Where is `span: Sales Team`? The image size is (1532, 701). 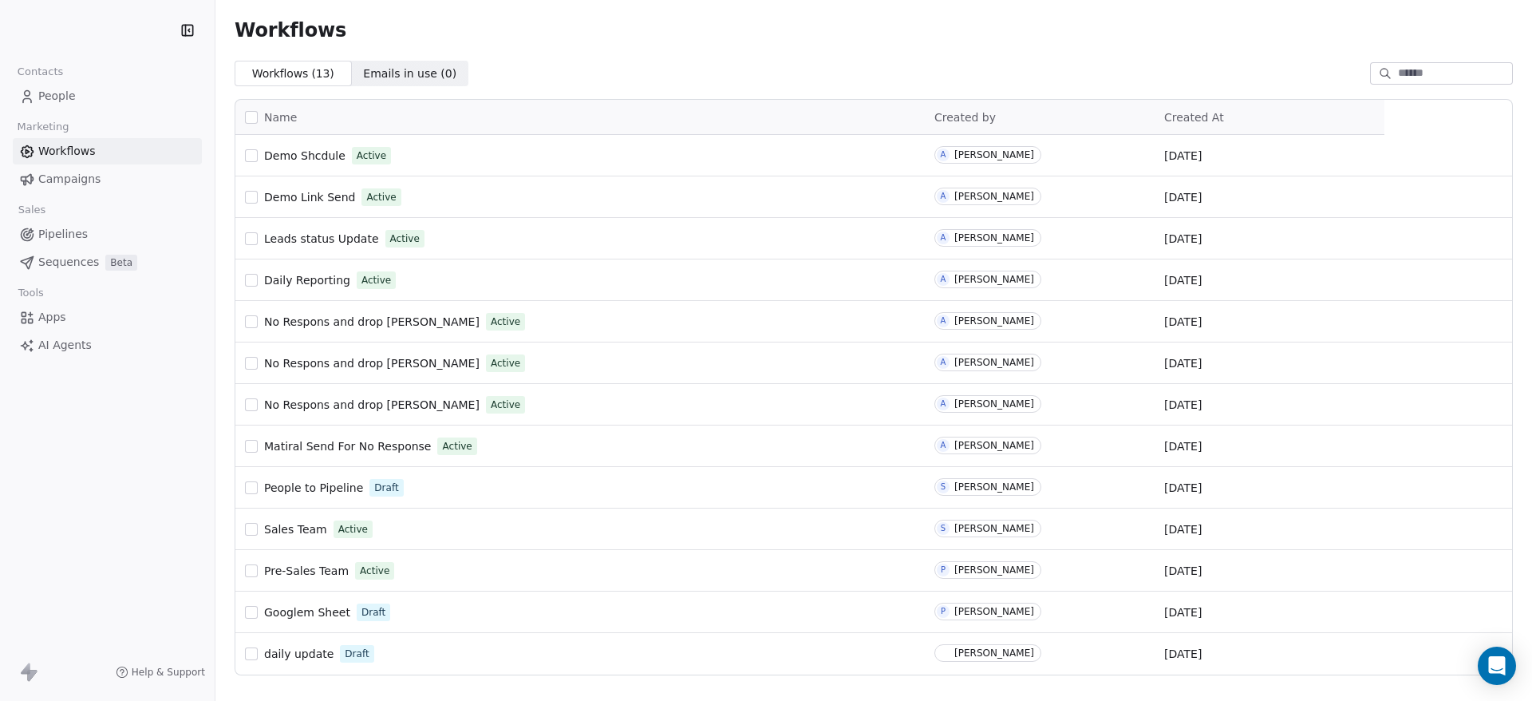 span: Sales Team is located at coordinates (295, 529).